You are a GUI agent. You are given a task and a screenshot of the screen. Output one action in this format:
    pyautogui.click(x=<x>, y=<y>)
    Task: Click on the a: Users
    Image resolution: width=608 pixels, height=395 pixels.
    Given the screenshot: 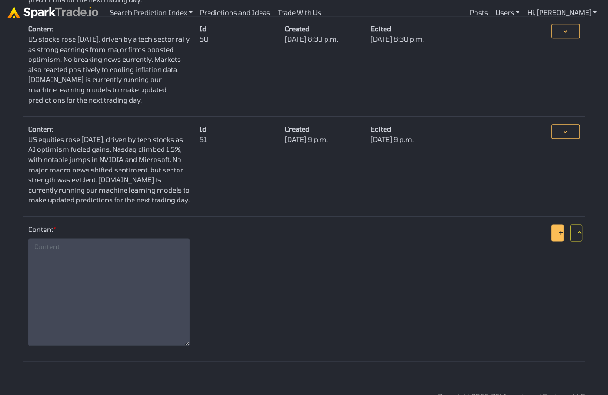 What is the action you would take?
    pyautogui.click(x=508, y=13)
    